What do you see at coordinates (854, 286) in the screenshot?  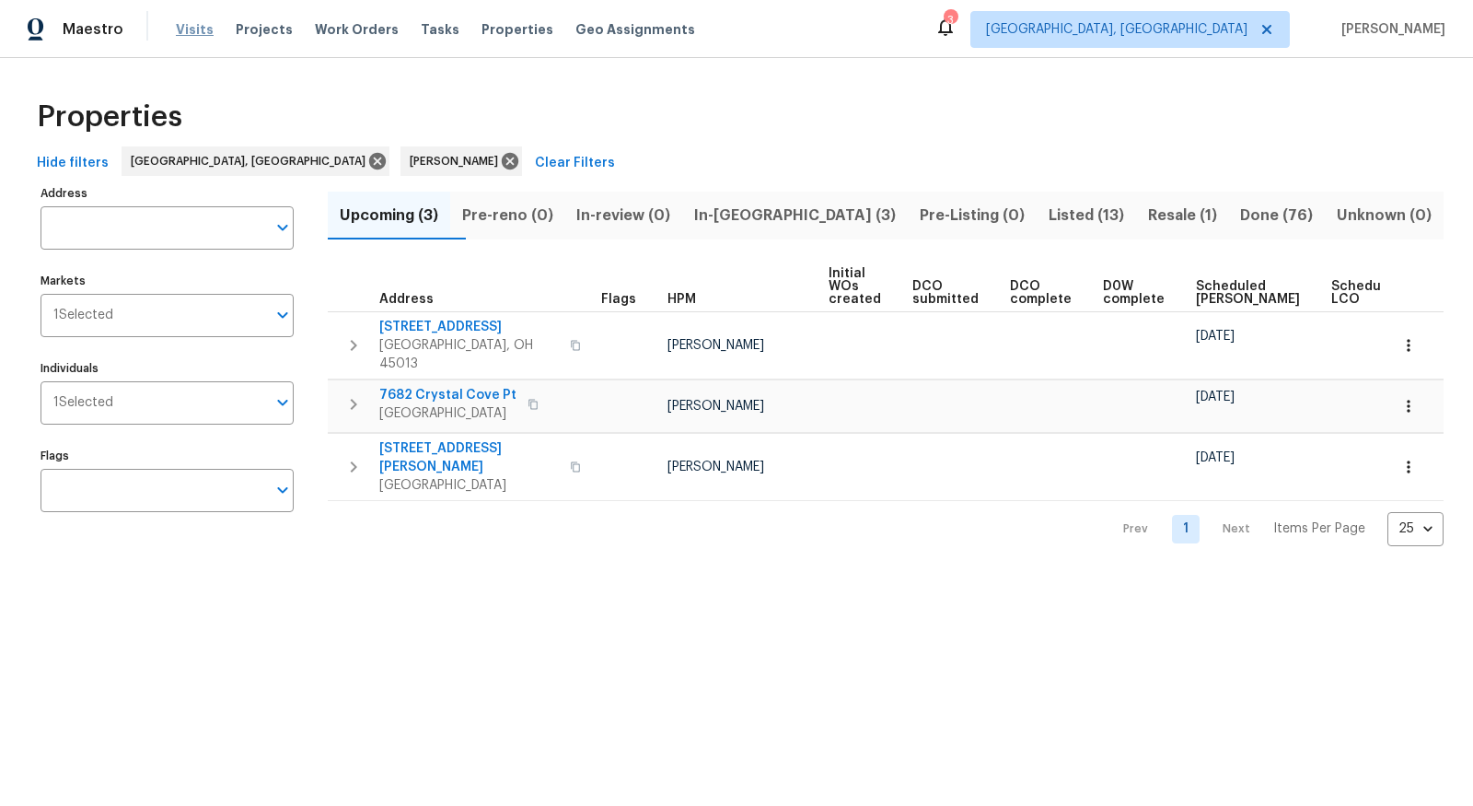 I see `span: Initial WOs created` at bounding box center [854, 286].